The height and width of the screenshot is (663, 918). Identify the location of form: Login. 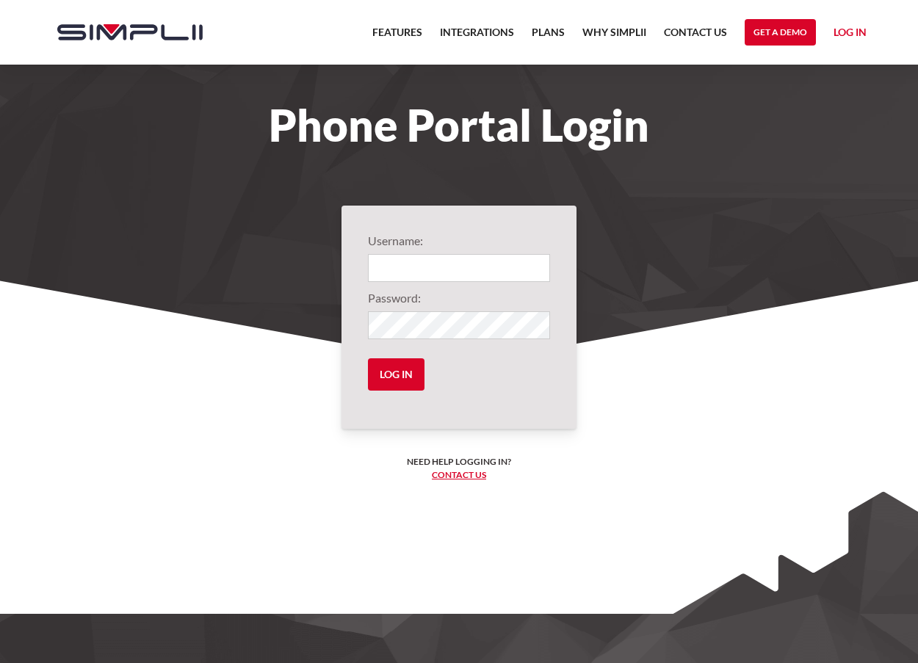
(459, 317).